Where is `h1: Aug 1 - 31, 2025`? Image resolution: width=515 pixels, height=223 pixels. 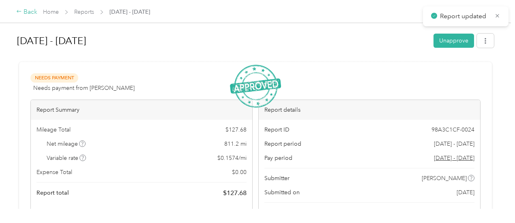 h1: Aug 1 - 31, 2025 is located at coordinates (222, 41).